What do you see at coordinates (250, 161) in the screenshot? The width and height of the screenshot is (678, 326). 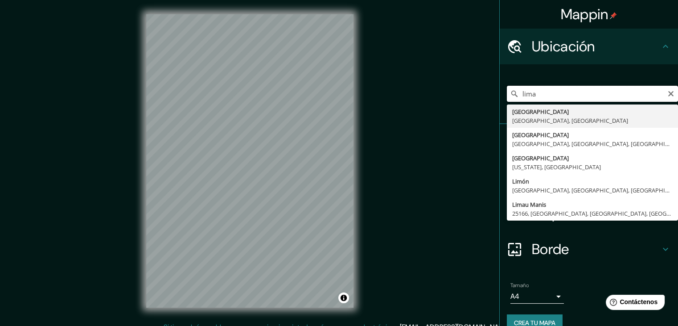 I see `canvas: Mapa` at bounding box center [250, 161].